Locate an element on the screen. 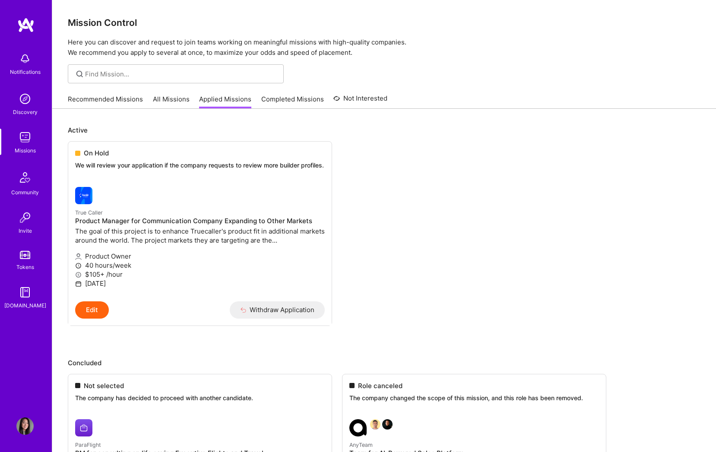 Image resolution: width=716 pixels, height=452 pixels. div: Tokens is located at coordinates (25, 267).